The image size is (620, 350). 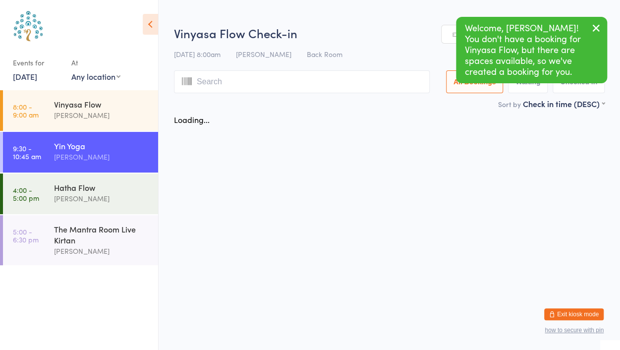 I want to click on img: Australian School of Meditation & Yoga, so click(x=28, y=26).